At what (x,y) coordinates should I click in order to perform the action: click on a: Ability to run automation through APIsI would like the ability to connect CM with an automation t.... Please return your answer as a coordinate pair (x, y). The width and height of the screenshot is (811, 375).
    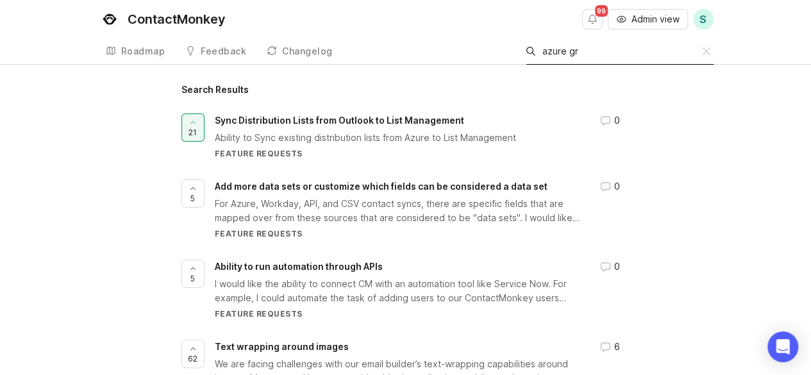
    Looking at the image, I should click on (422, 289).